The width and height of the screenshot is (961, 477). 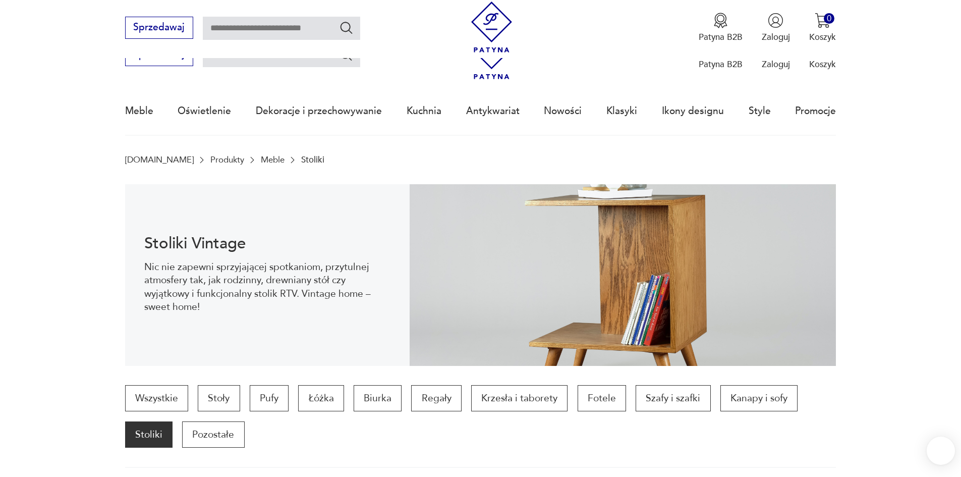 I want to click on h1: Stoliki Vintage, so click(x=267, y=243).